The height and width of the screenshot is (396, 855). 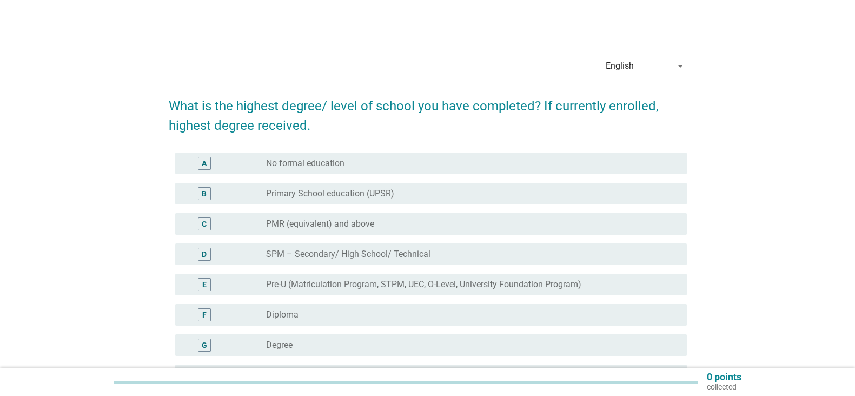 I want to click on div: B, so click(x=204, y=194).